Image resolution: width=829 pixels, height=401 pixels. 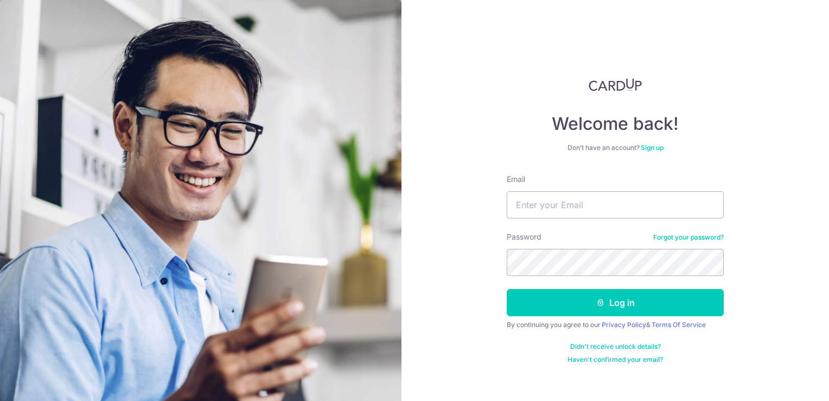 What do you see at coordinates (652, 147) in the screenshot?
I see `a: Sign up` at bounding box center [652, 147].